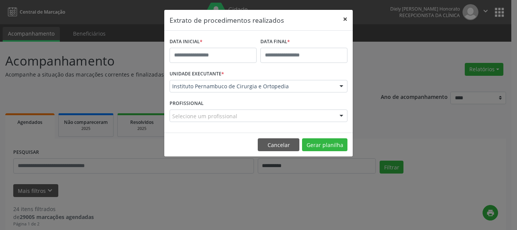 Image resolution: width=517 pixels, height=230 pixels. Describe the element at coordinates (275, 42) in the screenshot. I see `label: DATA FINAL` at that location.